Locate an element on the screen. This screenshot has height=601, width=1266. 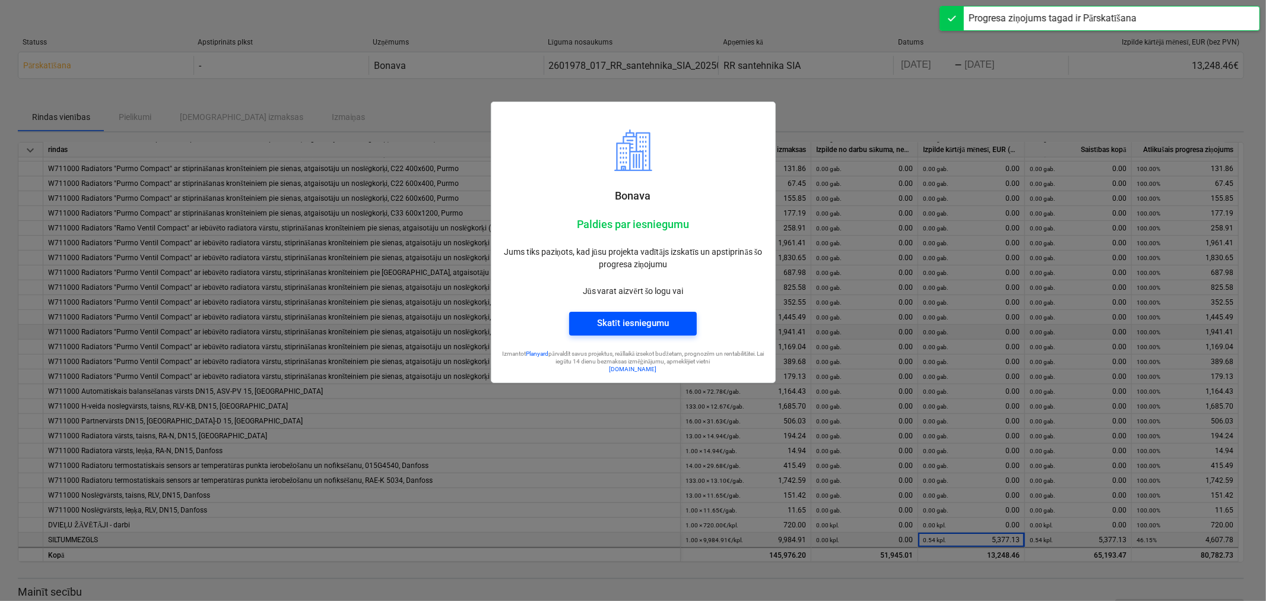
p: Paldies par iesniegumu is located at coordinates (634, 224).